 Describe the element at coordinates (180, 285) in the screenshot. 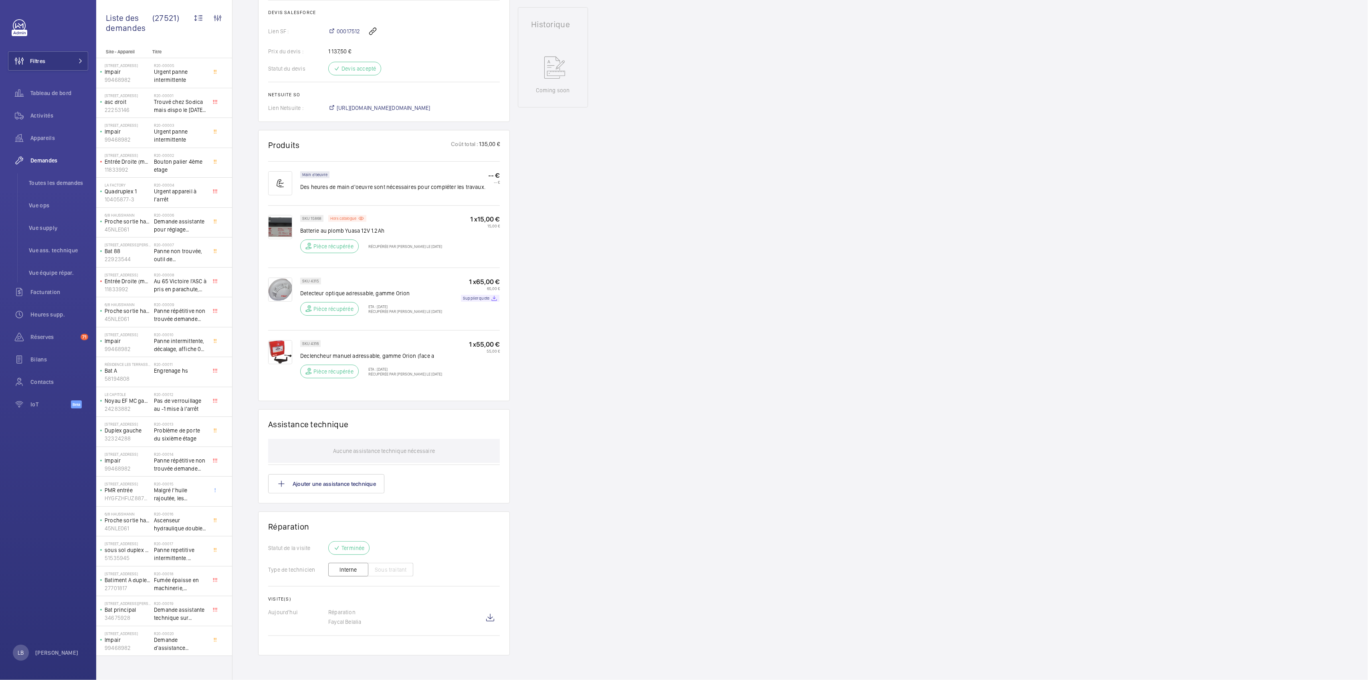

I see `span: Au 65 Victoire l'ASC à pris en parachute, toutes les sécu coupé, il est au 3 ème, asc sans machin...` at that location.